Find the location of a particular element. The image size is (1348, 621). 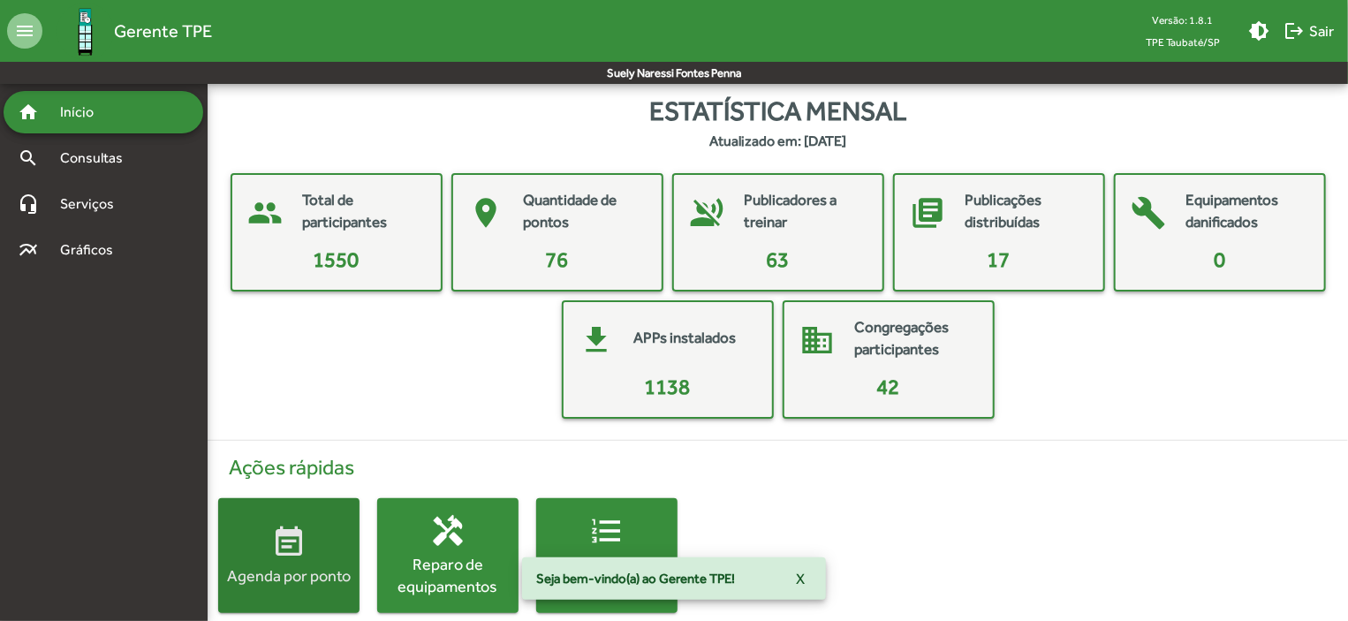

mat-icon: search is located at coordinates (28, 158).